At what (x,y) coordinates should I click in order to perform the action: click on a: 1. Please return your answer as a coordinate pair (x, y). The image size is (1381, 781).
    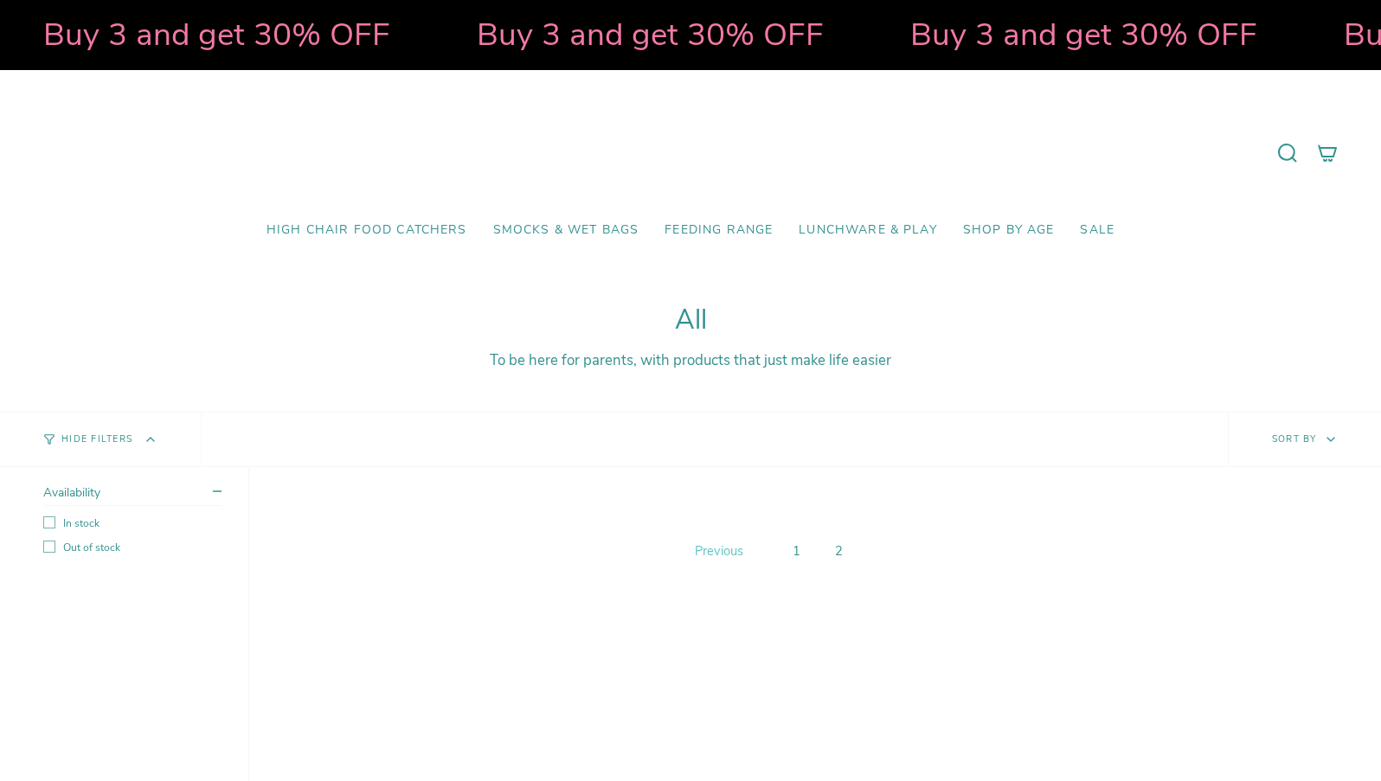
    Looking at the image, I should click on (796, 551).